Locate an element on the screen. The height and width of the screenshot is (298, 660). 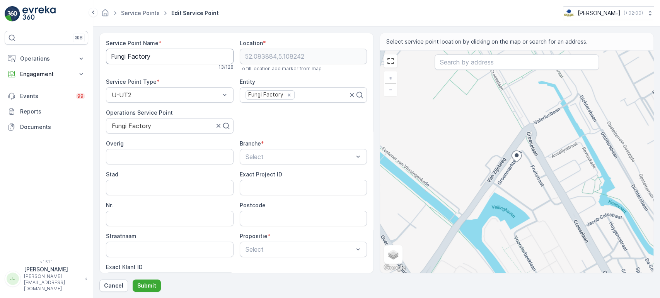
img: logo is located at coordinates (12, 14).